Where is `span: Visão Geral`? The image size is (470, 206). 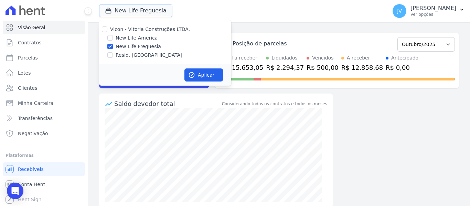
span: Visão Geral is located at coordinates (32, 28).